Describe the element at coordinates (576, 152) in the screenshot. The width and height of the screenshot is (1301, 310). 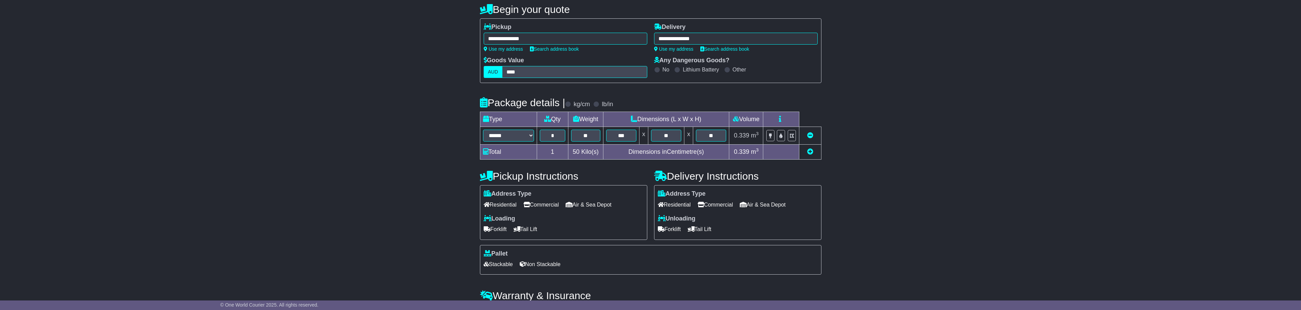
I see `span: 50` at that location.